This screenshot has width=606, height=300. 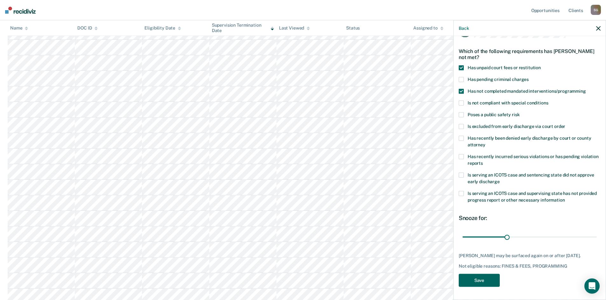 What do you see at coordinates (353, 28) in the screenshot?
I see `div: Status` at bounding box center [353, 28].